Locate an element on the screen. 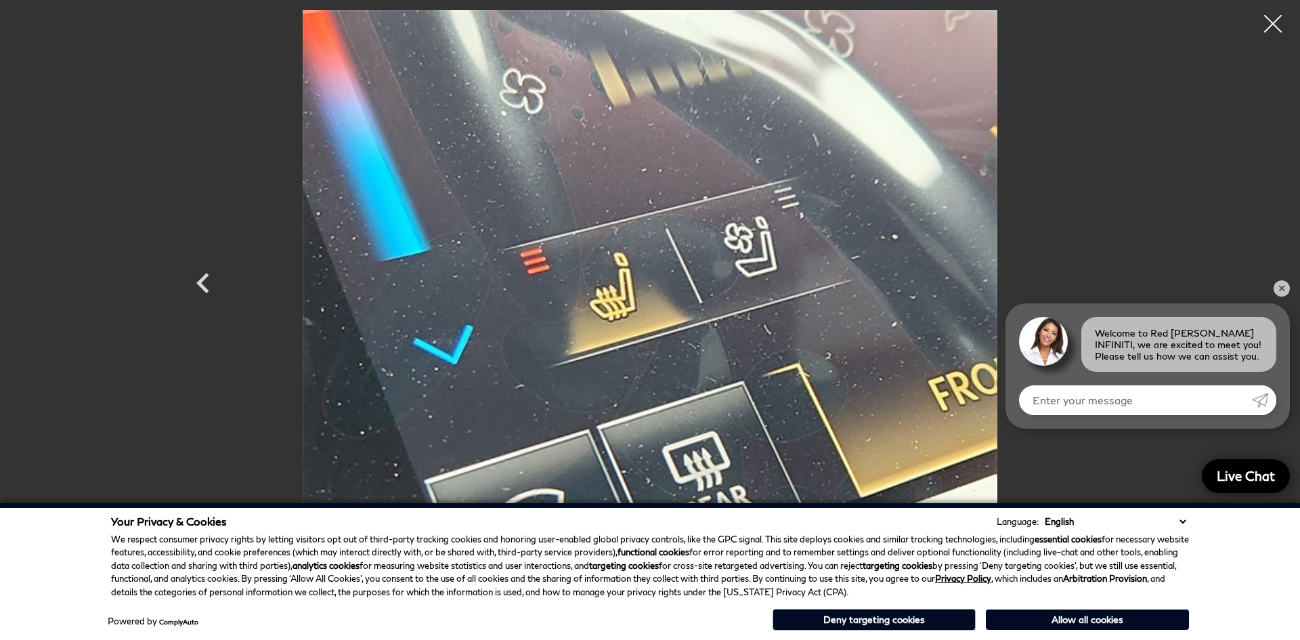 This screenshot has width=1300, height=640. div: Language: is located at coordinates (1017, 521).